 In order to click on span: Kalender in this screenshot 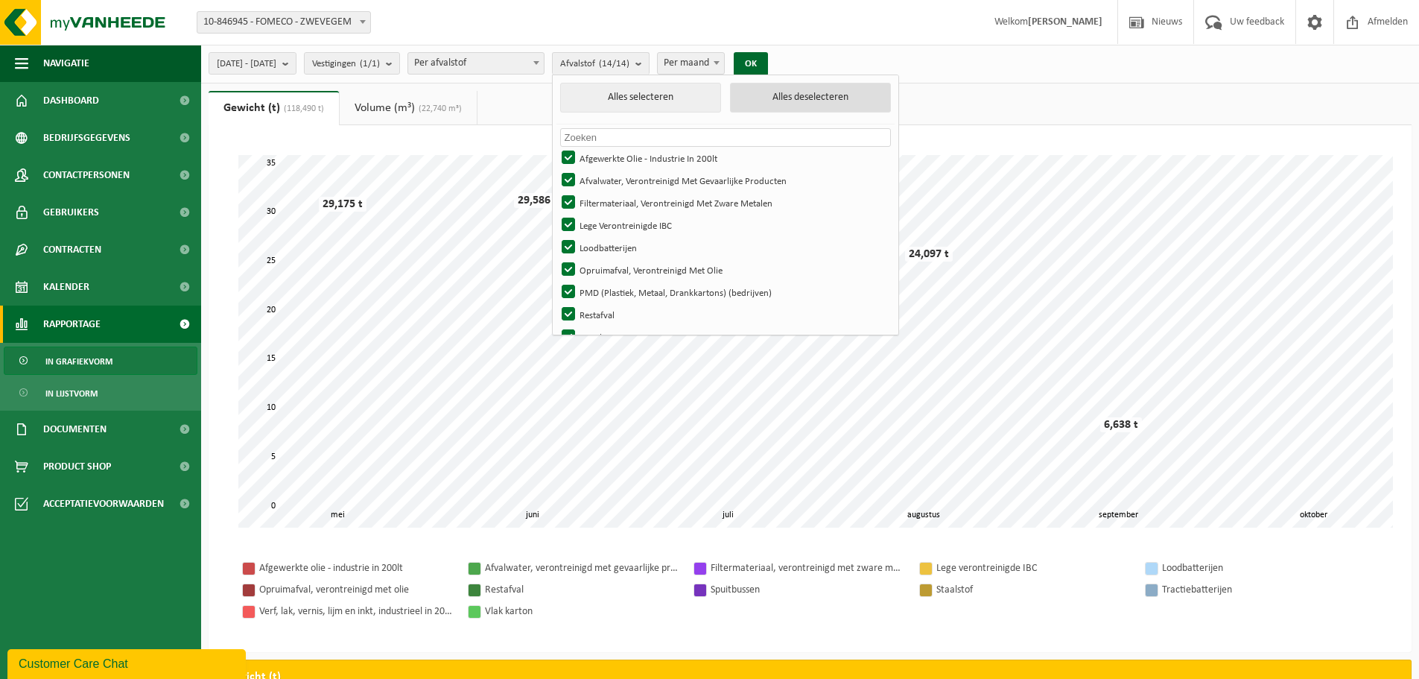, I will do `click(66, 287)`.